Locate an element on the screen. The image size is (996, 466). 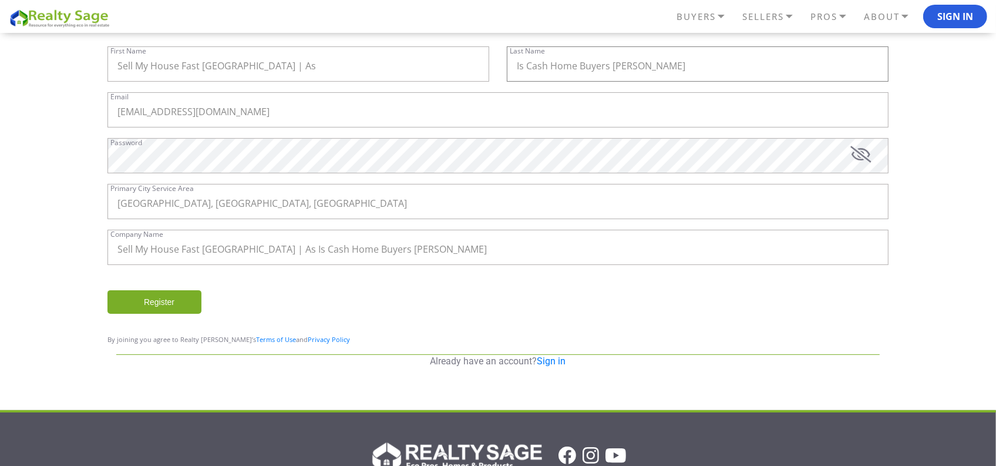
a: PROS is located at coordinates (834, 16).